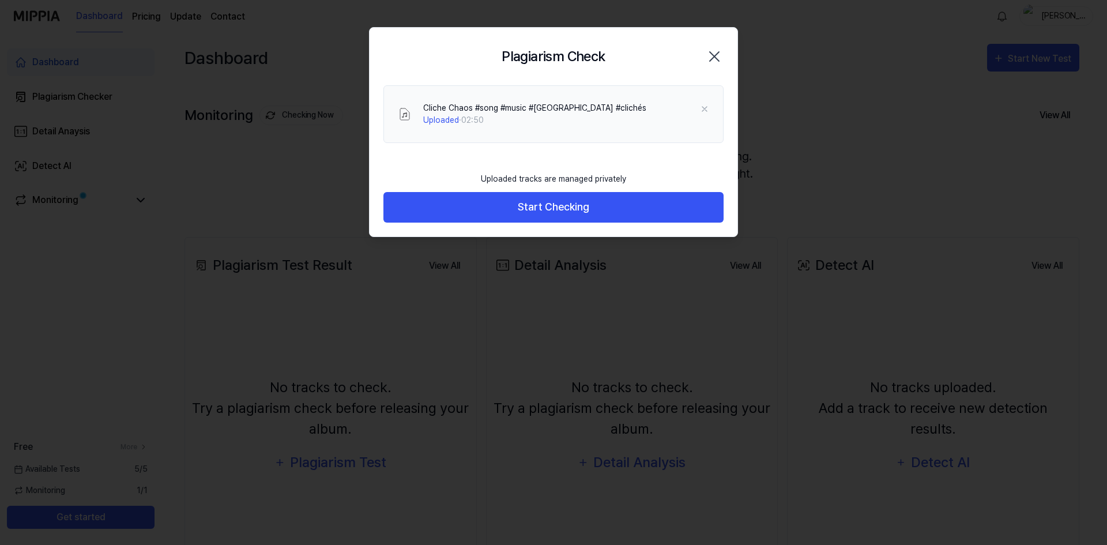 This screenshot has height=545, width=1107. Describe the element at coordinates (405, 114) in the screenshot. I see `img: File Select` at that location.